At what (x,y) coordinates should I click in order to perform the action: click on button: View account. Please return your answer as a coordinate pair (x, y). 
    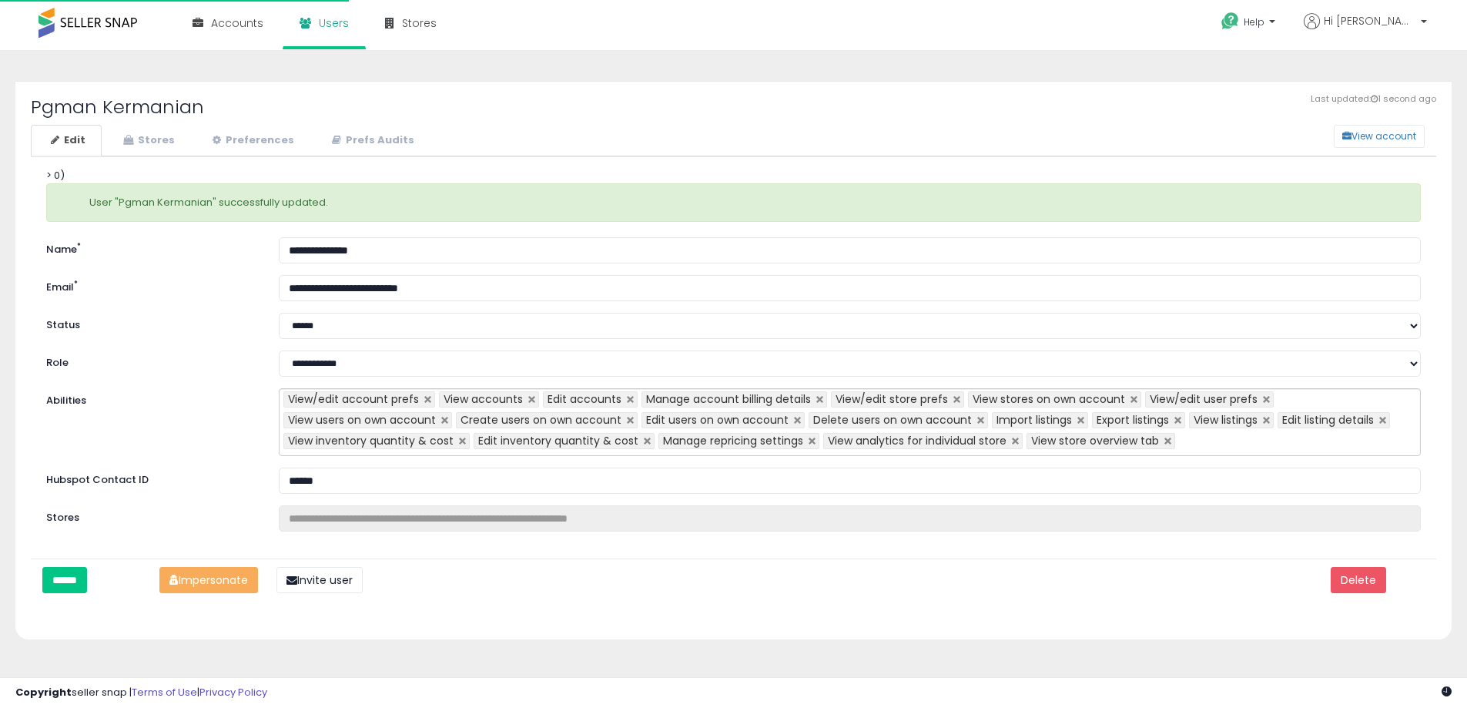
    Looking at the image, I should click on (1379, 136).